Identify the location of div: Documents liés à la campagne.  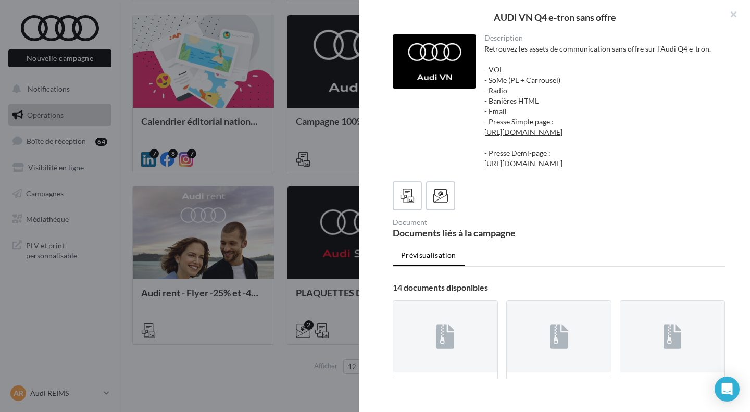
(474, 233).